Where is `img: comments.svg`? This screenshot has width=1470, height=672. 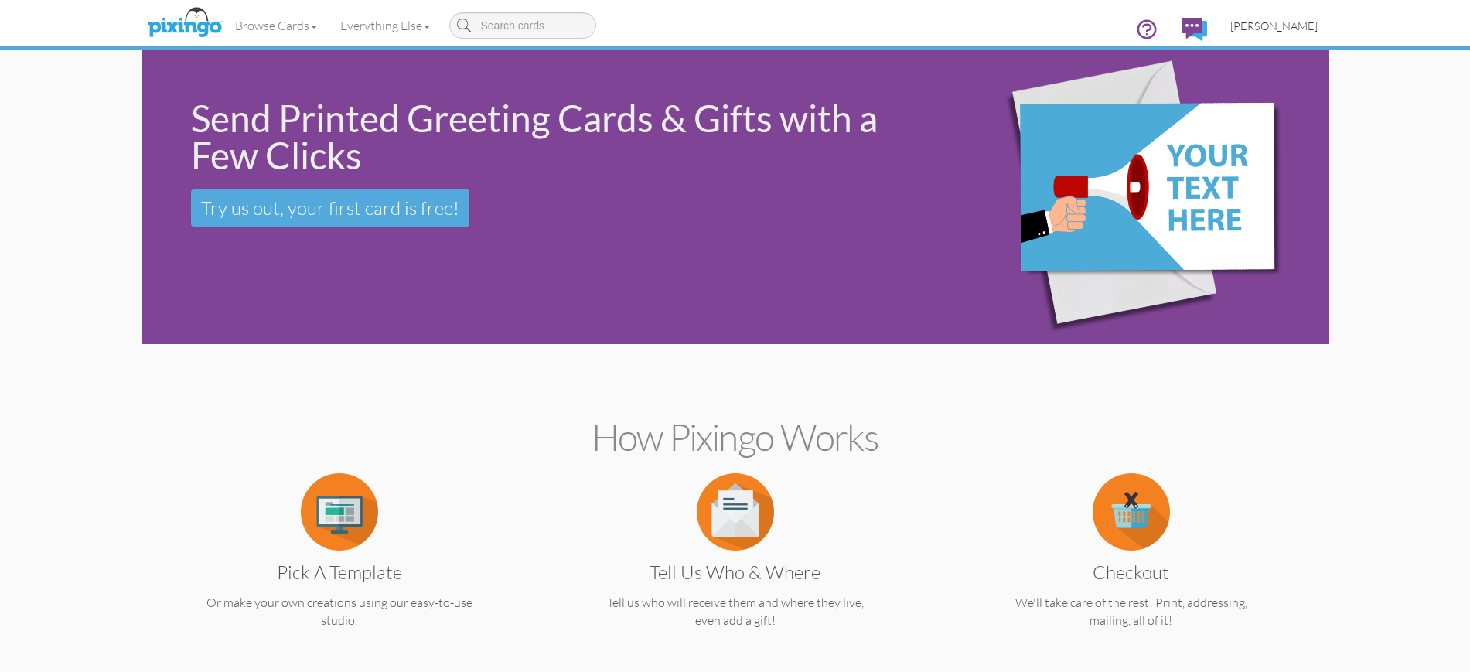 img: comments.svg is located at coordinates (1194, 29).